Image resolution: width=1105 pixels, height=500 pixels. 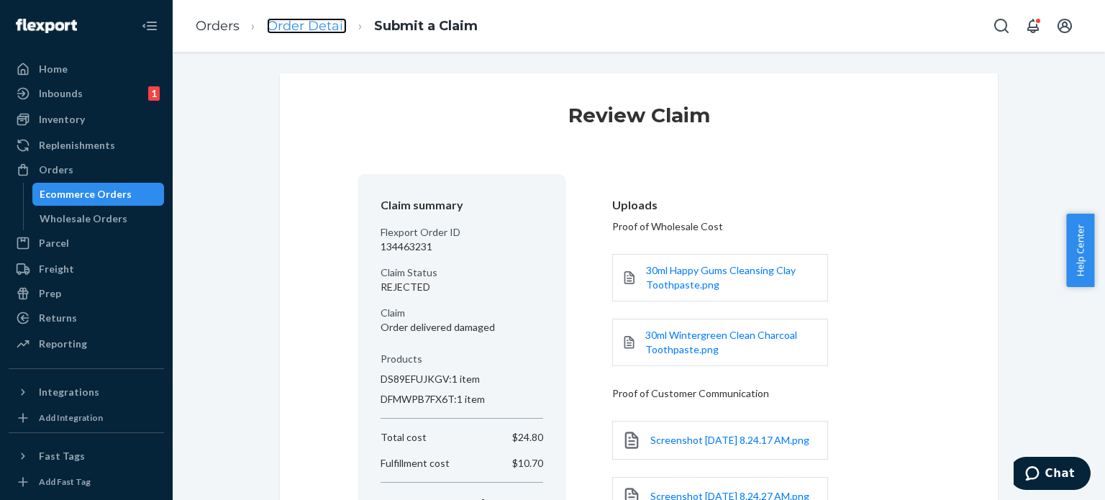 I want to click on a: Ecommerce Orders, so click(x=99, y=194).